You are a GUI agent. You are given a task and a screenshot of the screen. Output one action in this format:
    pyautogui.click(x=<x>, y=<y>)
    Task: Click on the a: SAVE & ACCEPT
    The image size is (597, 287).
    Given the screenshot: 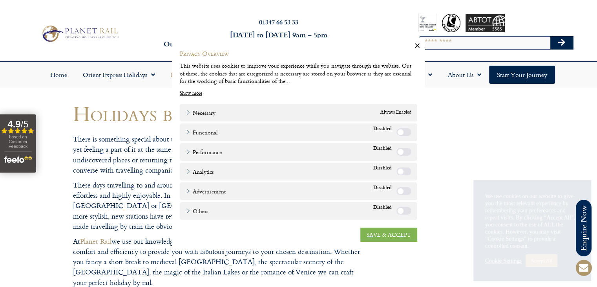 What is the action you would take?
    pyautogui.click(x=389, y=234)
    